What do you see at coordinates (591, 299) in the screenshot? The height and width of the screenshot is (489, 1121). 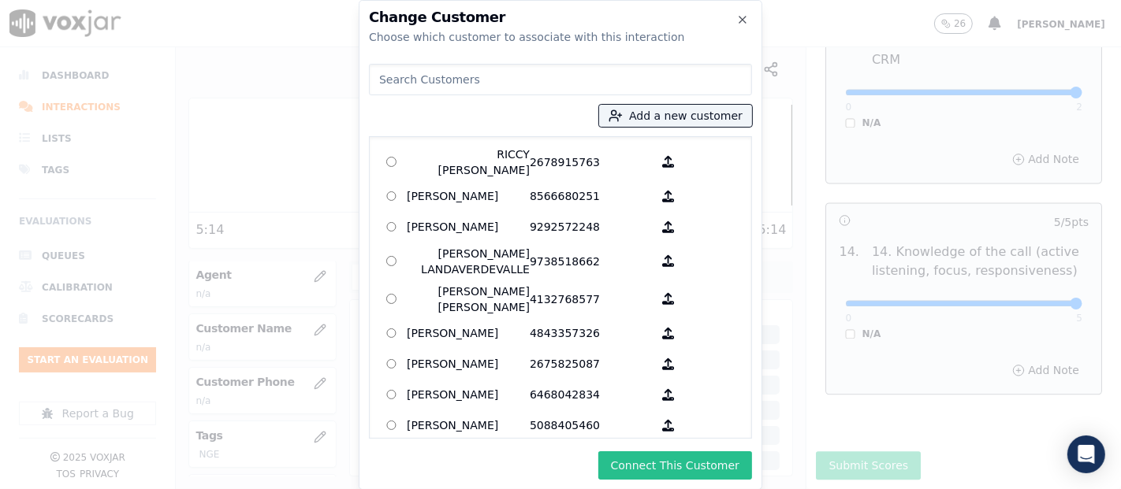 I see `p: 4132768577` at bounding box center [591, 299].